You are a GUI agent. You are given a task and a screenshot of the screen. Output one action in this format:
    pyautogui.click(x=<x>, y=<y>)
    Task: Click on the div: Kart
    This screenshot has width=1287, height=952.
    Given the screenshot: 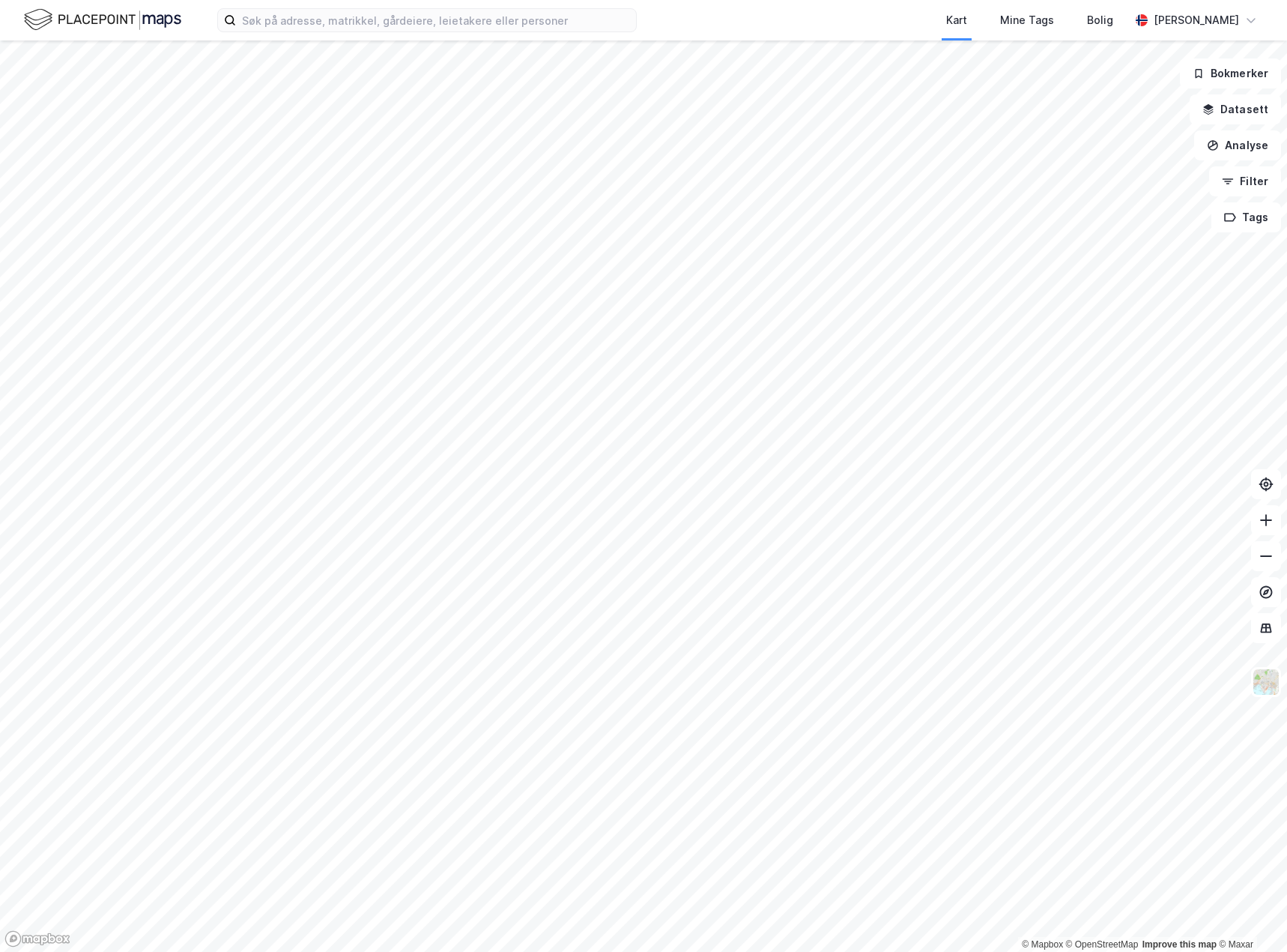 What is the action you would take?
    pyautogui.click(x=957, y=20)
    